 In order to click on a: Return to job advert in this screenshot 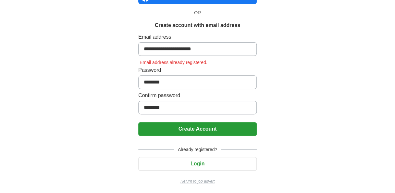, I will do `click(197, 181)`.